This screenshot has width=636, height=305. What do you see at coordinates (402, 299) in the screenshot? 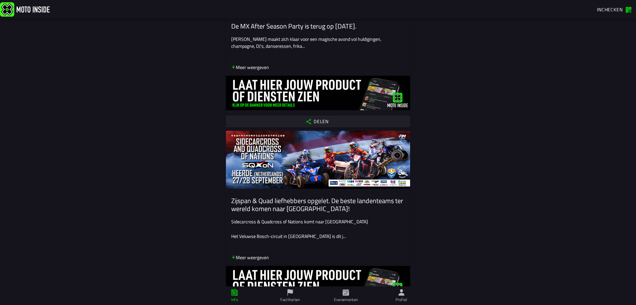
I see `ion-label: Profiel` at bounding box center [402, 299].